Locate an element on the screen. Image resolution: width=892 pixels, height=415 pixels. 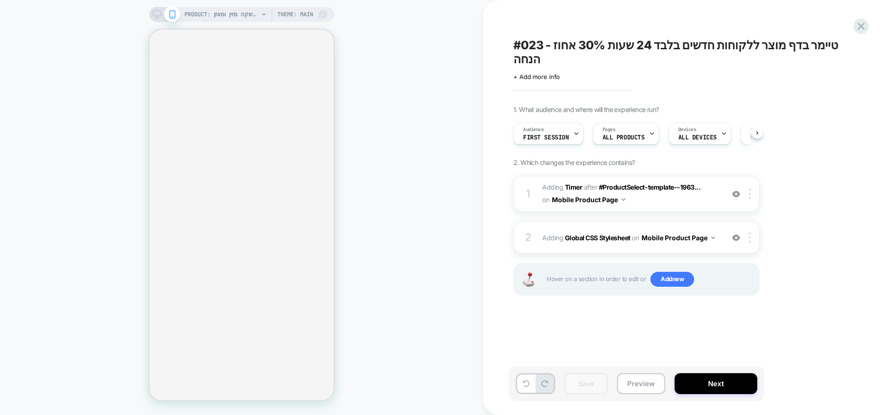
button: Preview is located at coordinates (641, 383).